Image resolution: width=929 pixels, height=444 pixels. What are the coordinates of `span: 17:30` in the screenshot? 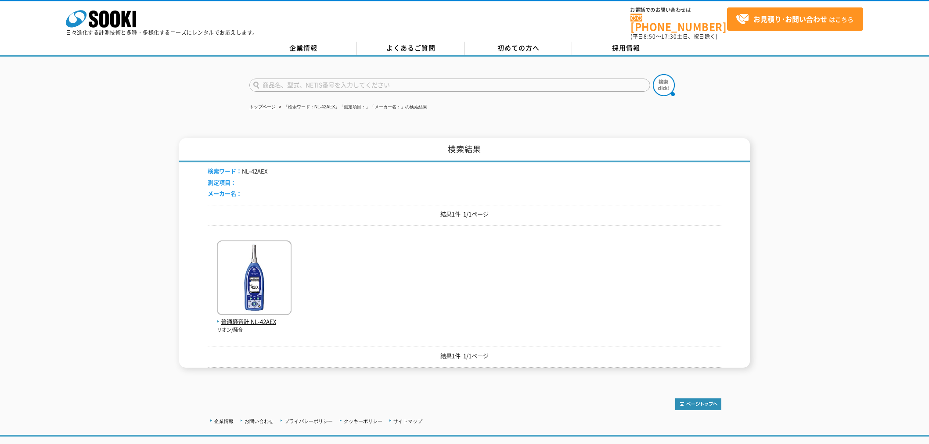 It's located at (669, 36).